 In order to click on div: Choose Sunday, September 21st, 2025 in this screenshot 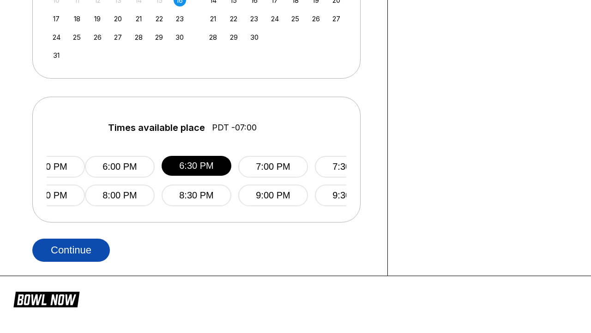, I will do `click(213, 18)`.